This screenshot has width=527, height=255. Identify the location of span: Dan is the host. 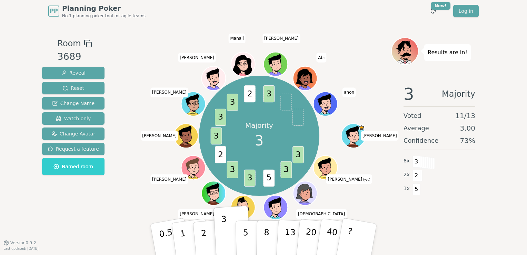
(362, 127).